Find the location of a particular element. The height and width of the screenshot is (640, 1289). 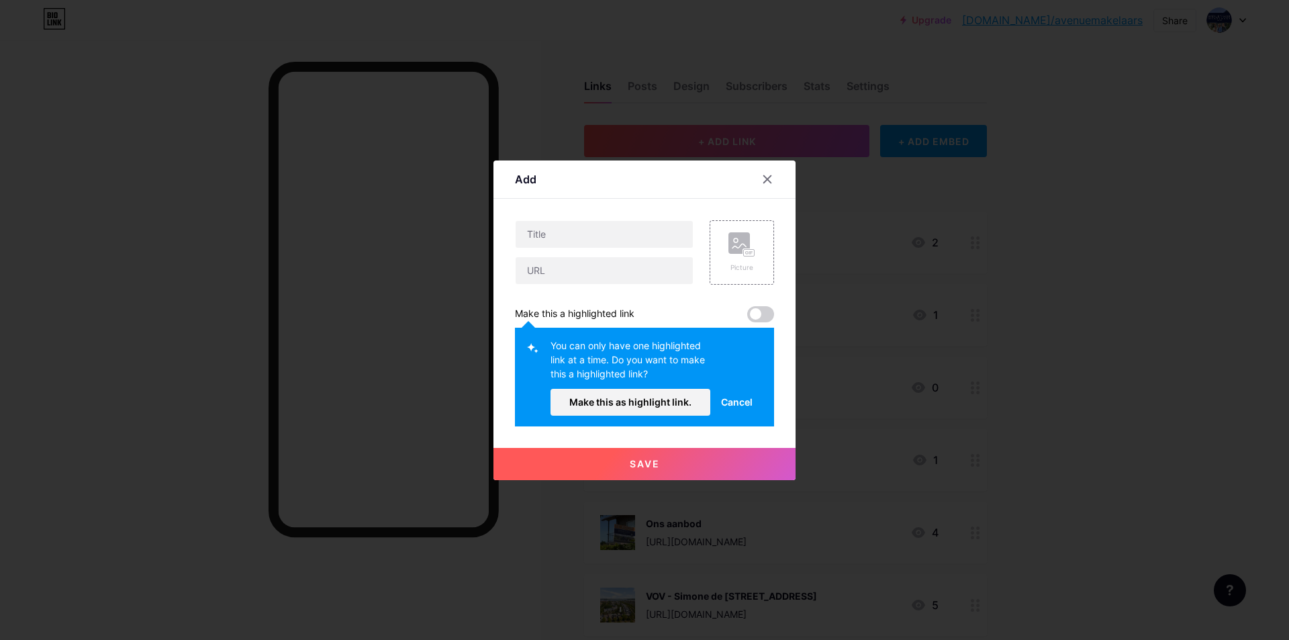

input: URL is located at coordinates (604, 271).